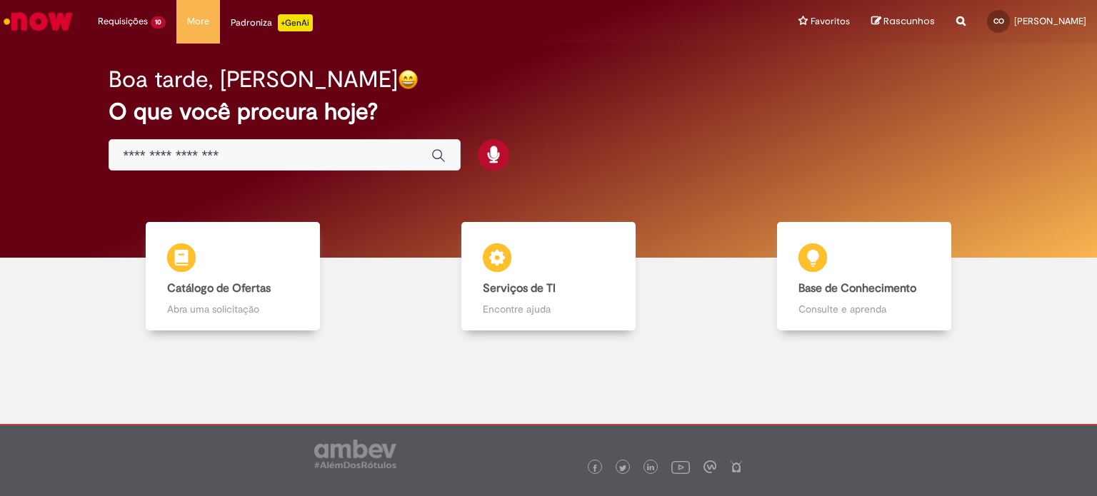  Describe the element at coordinates (408, 79) in the screenshot. I see `img: happy-face.png` at that location.